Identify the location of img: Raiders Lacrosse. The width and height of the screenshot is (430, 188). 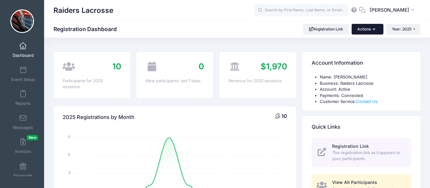
(22, 21).